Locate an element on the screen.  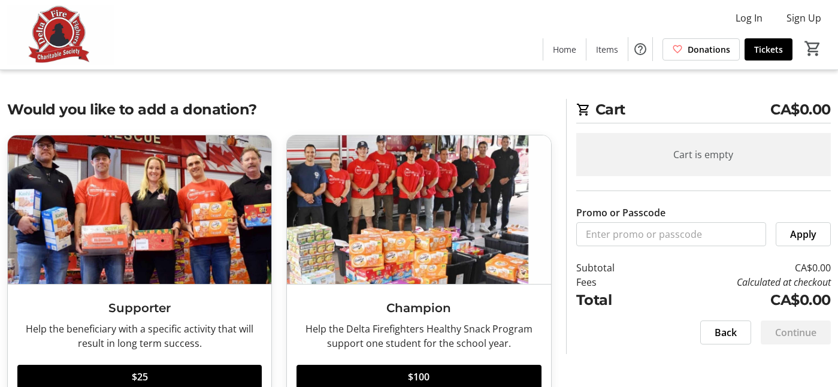
div: Cart is empty is located at coordinates (703, 155).